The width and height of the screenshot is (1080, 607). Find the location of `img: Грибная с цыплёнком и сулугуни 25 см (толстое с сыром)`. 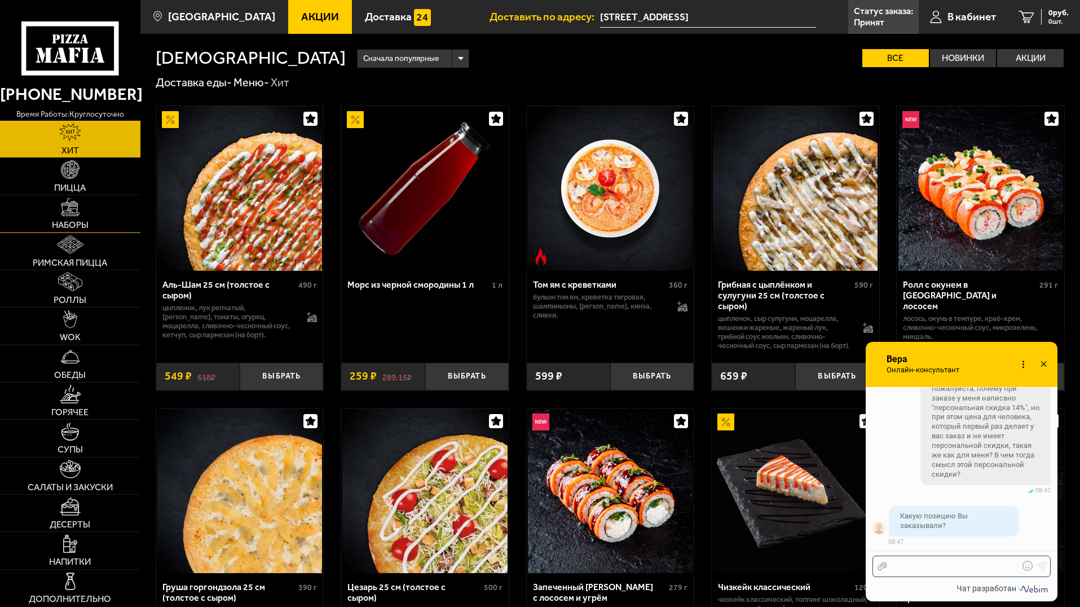

img: Грибная с цыплёнком и сулугуни 25 см (толстое с сыром) is located at coordinates (795, 188).